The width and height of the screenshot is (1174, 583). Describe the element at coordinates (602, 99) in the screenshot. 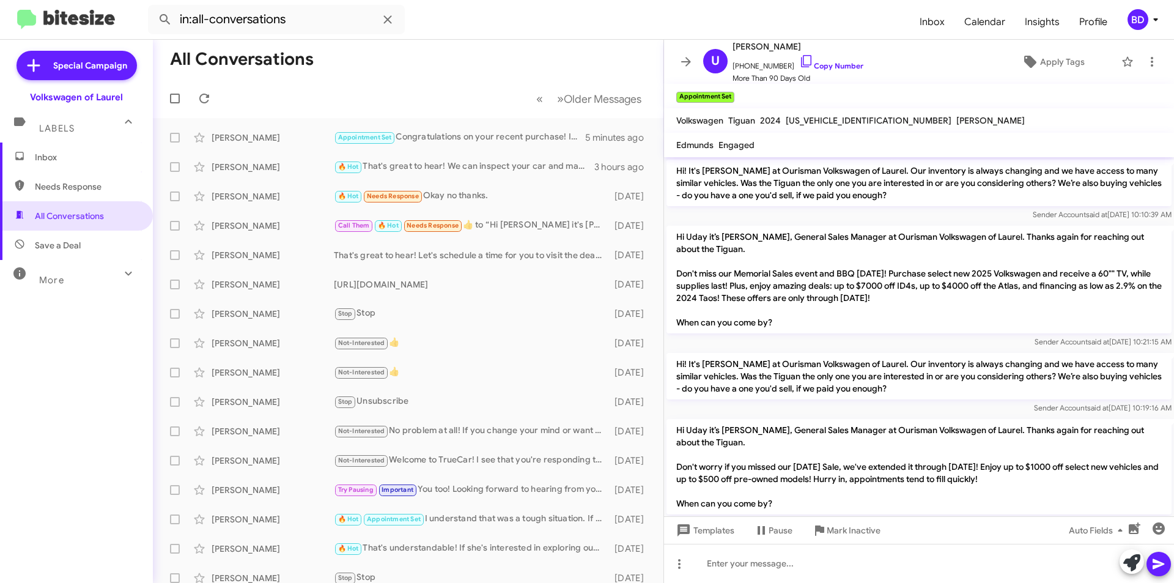

I see `span: Older Messages` at that location.